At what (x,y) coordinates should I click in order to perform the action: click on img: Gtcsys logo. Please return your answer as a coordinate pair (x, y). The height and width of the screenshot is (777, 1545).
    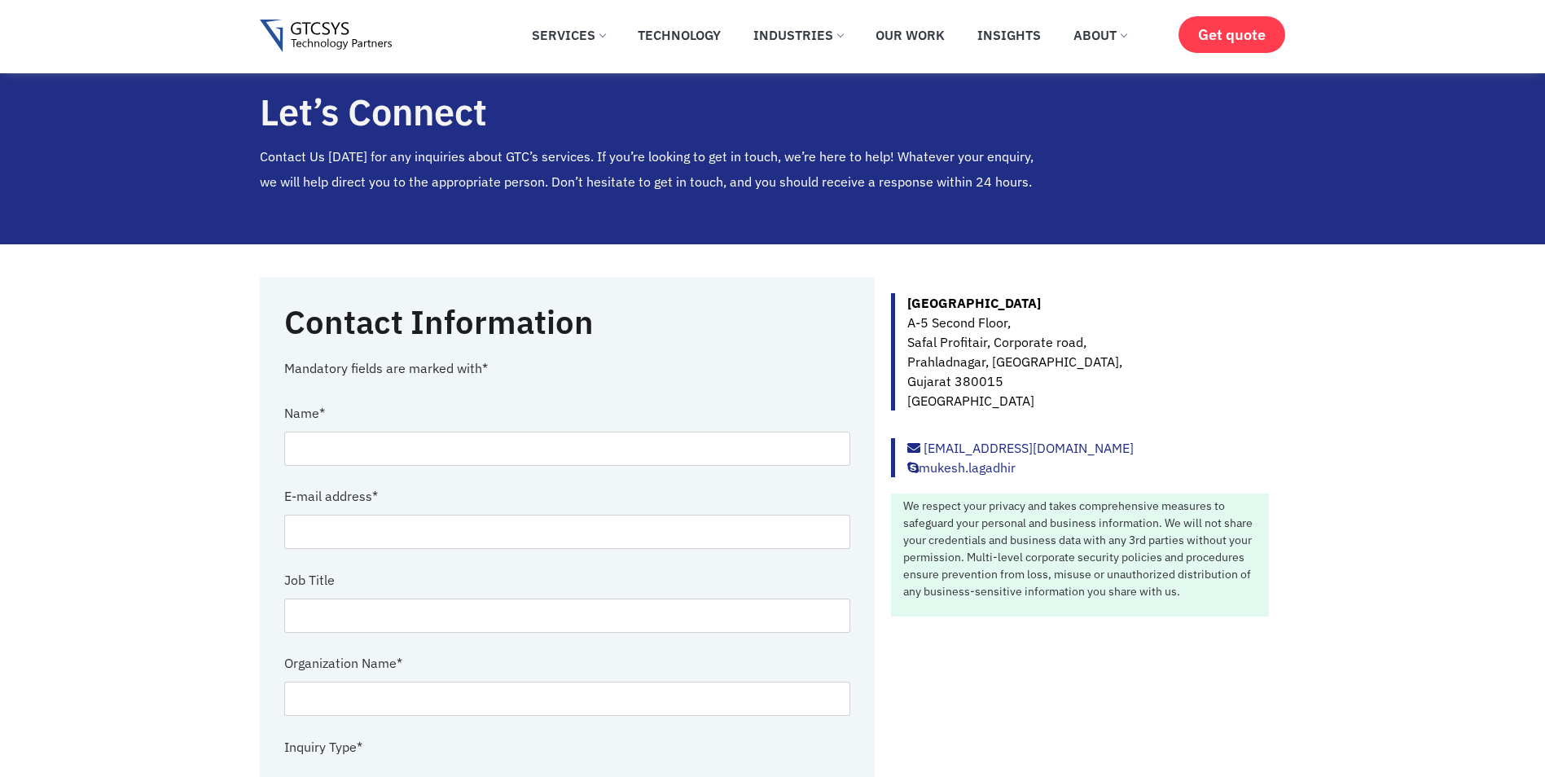
    Looking at the image, I should click on (326, 36).